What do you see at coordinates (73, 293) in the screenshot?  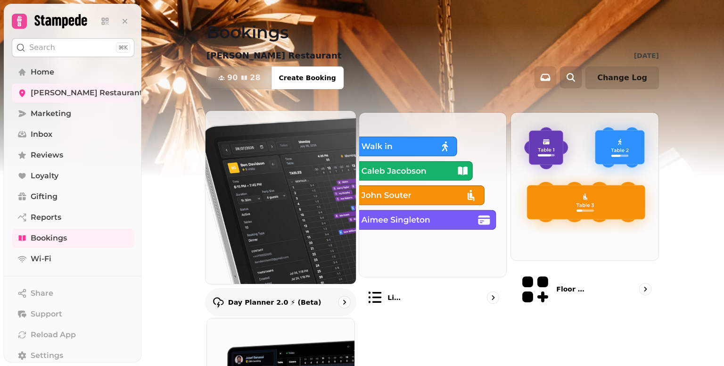 I see `button: Share` at bounding box center [73, 293].